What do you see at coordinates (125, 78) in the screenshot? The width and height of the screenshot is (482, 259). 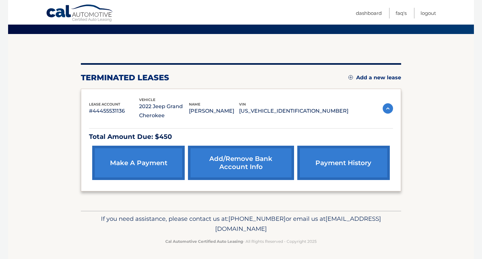 I see `h2: terminated leases` at bounding box center [125, 78].